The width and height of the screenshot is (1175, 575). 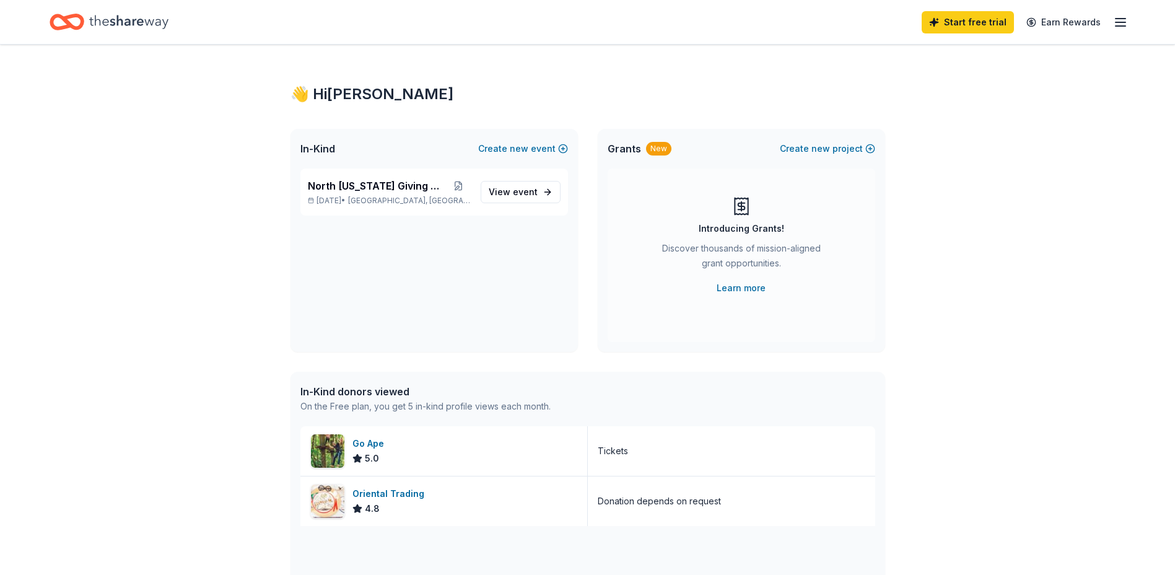 I want to click on span: event, so click(x=525, y=191).